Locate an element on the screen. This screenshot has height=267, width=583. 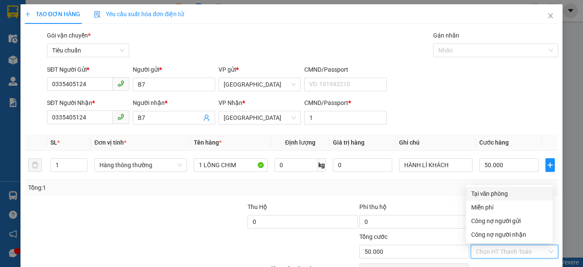
div: Người nhận is located at coordinates (174, 103).